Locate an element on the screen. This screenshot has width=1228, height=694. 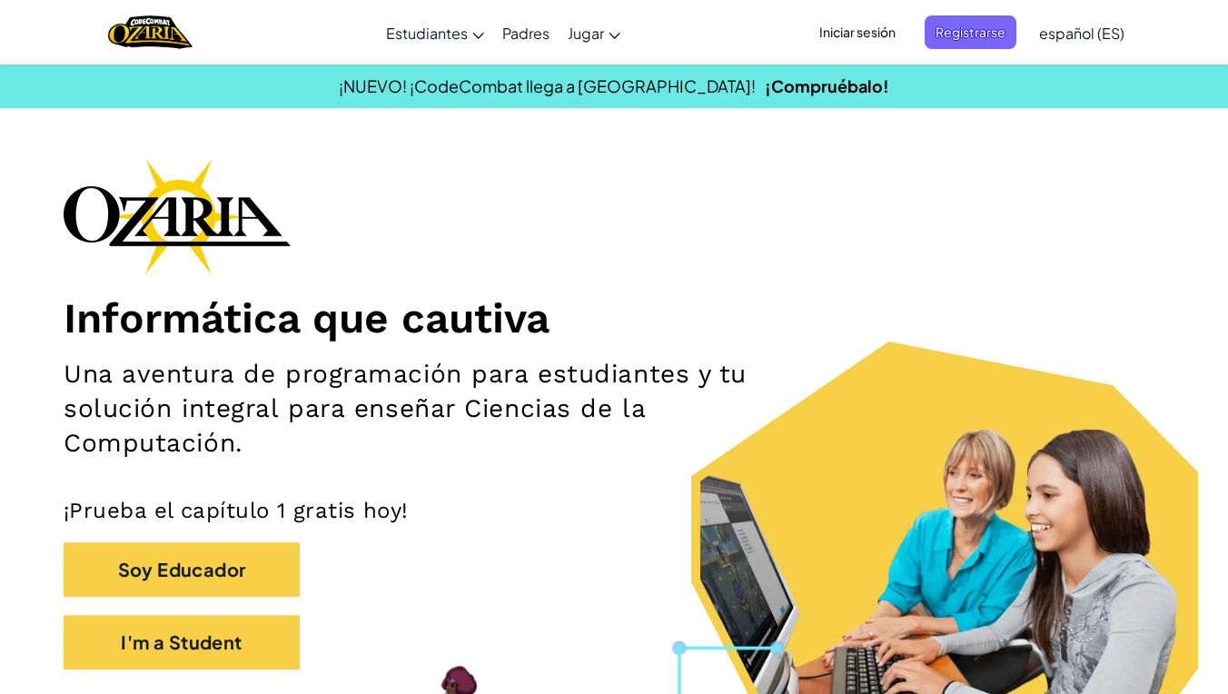
span: Jugar is located at coordinates (586, 33).